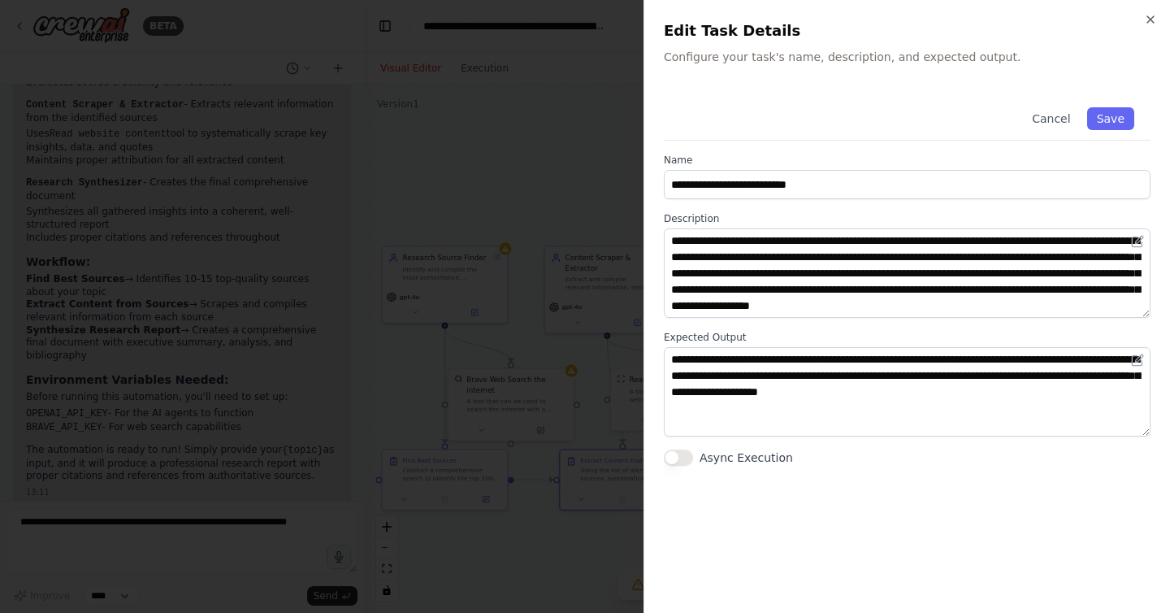 The width and height of the screenshot is (1170, 613). What do you see at coordinates (907, 160) in the screenshot?
I see `label: Name` at bounding box center [907, 160].